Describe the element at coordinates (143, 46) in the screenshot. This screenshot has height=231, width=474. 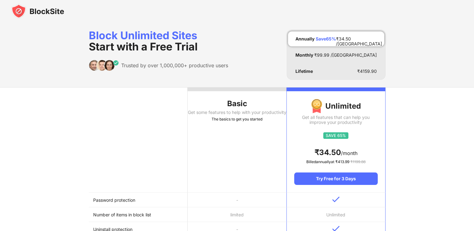
I see `span: Start with a Free Trial` at that location.